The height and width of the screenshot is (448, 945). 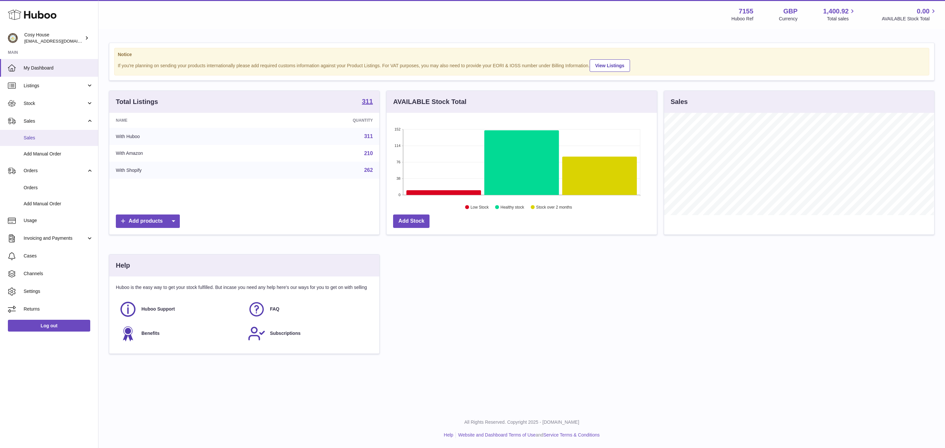 I want to click on strong: GBP, so click(x=790, y=11).